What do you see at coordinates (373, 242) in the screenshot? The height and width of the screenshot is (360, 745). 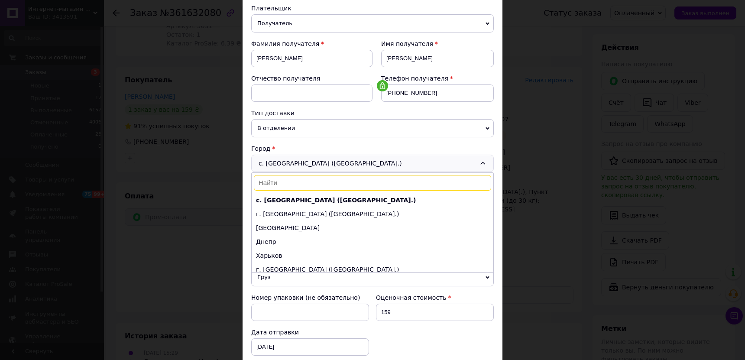 I see `li: Днепр` at bounding box center [373, 242].